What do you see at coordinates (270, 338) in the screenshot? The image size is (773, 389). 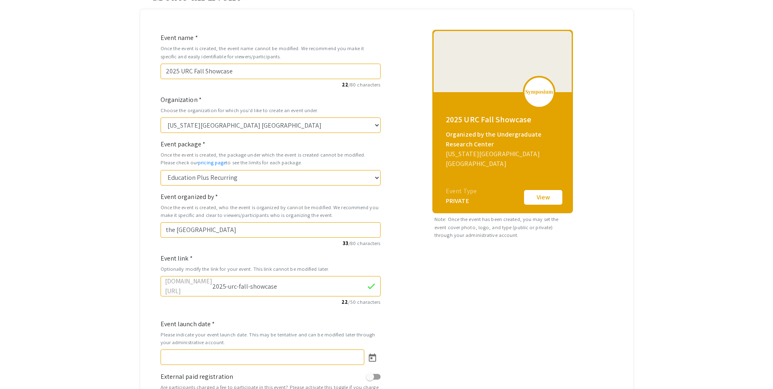 I see `small: Please indicate your event launch date. This may be tentative and can be modified later through y...` at bounding box center [270, 338].